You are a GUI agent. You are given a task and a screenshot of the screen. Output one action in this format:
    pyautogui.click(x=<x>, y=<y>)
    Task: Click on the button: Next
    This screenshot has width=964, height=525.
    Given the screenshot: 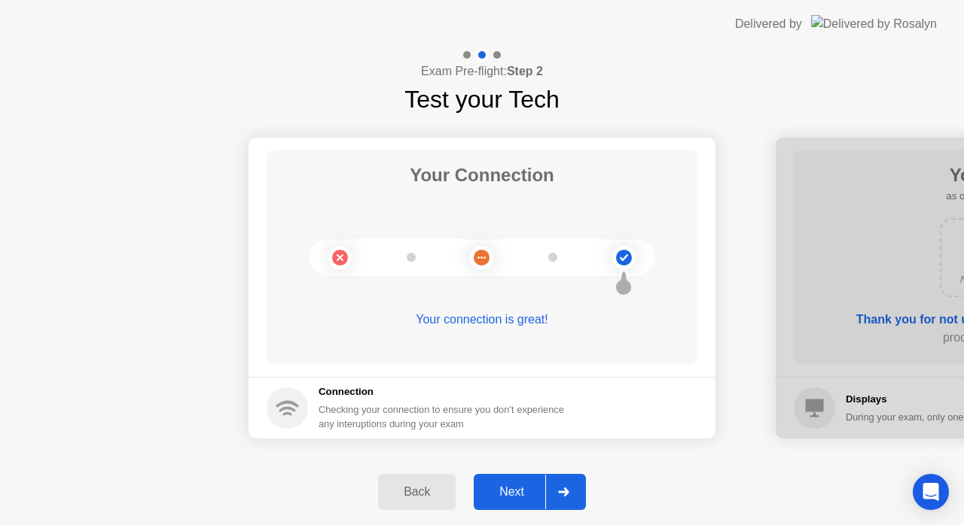 What is the action you would take?
    pyautogui.click(x=529, y=492)
    